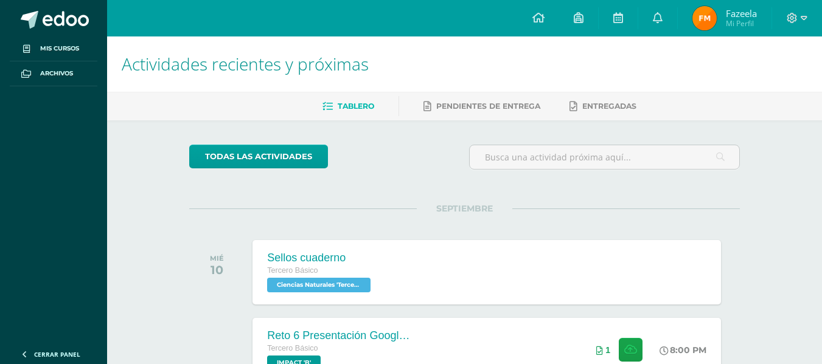  Describe the element at coordinates (217, 270) in the screenshot. I see `div: 10` at that location.